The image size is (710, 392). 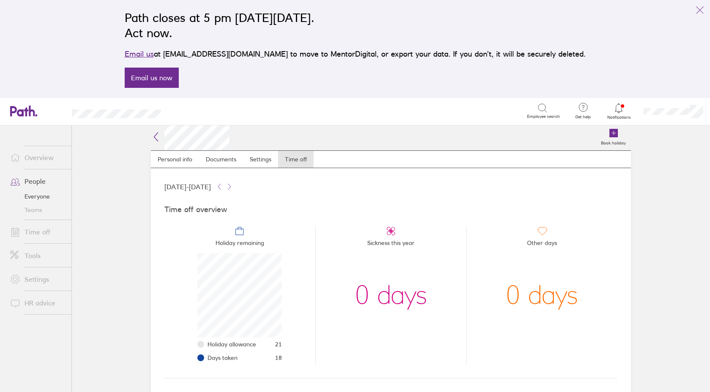 I want to click on a: Tools, so click(x=37, y=256).